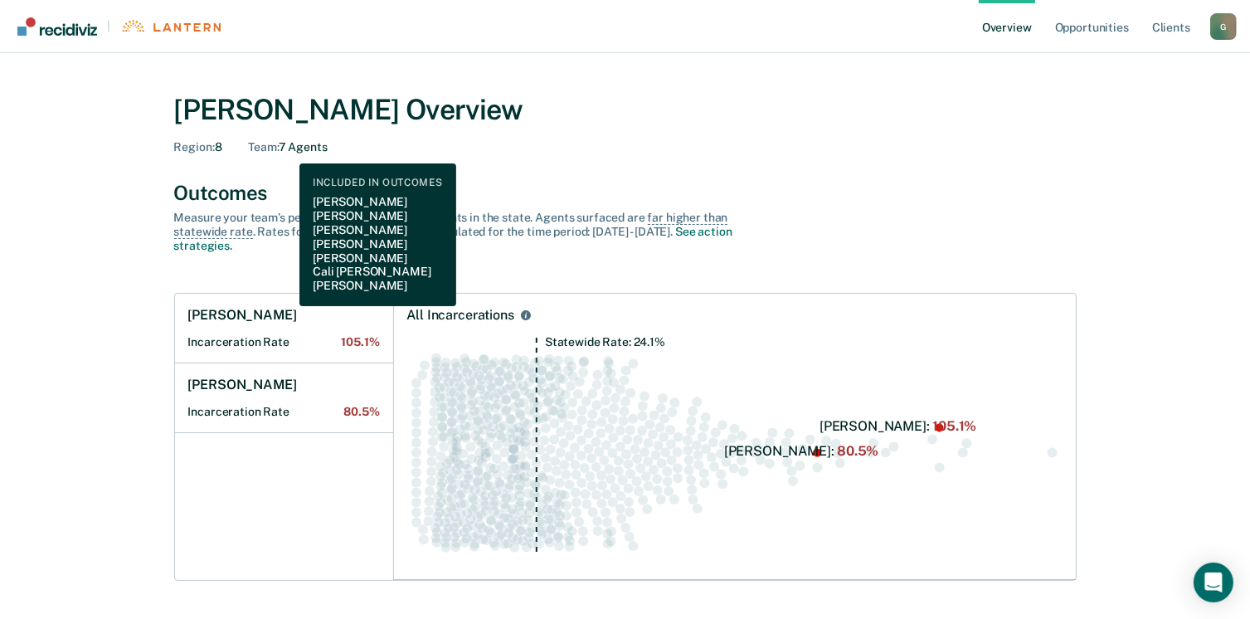 This screenshot has width=1250, height=619. Describe the element at coordinates (461, 315) in the screenshot. I see `div: All Incarcerations` at that location.